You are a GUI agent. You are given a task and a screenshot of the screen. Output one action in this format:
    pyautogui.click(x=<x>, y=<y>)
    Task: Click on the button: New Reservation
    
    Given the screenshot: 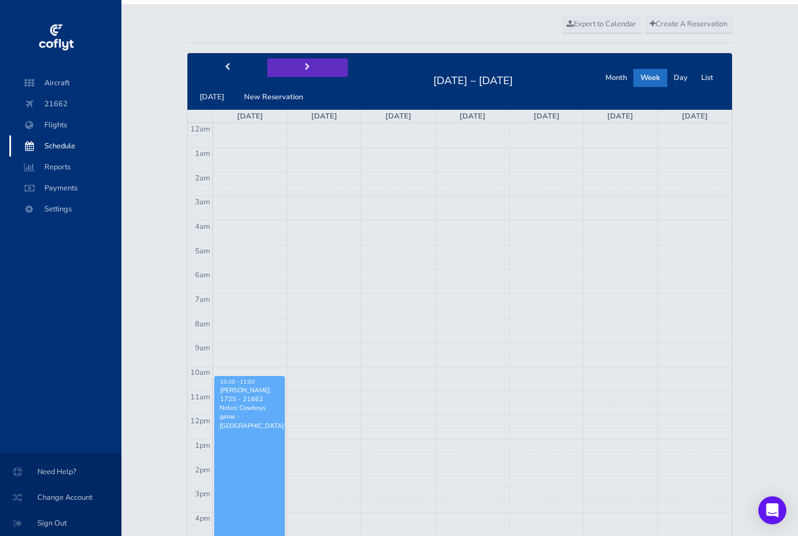 What is the action you would take?
    pyautogui.click(x=273, y=97)
    